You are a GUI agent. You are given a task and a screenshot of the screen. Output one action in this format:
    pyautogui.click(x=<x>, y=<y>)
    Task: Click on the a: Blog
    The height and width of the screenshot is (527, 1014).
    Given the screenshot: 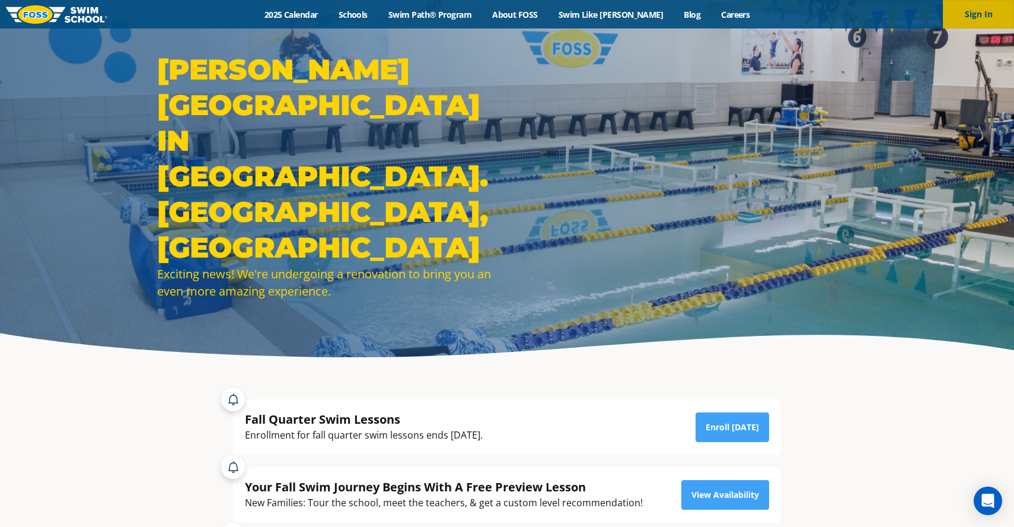 What is the action you would take?
    pyautogui.click(x=692, y=14)
    